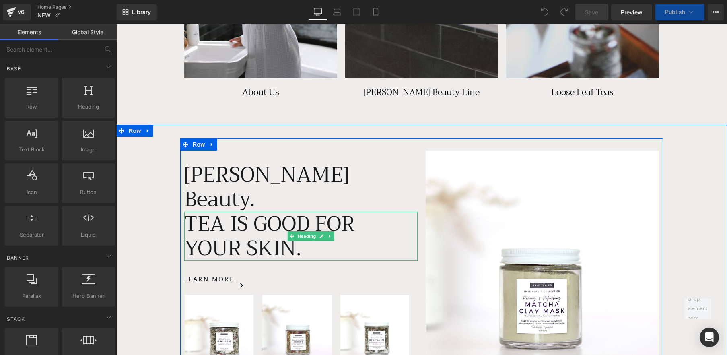 The image size is (727, 355). What do you see at coordinates (77, 7) in the screenshot?
I see `a: Home Pages` at bounding box center [77, 7].